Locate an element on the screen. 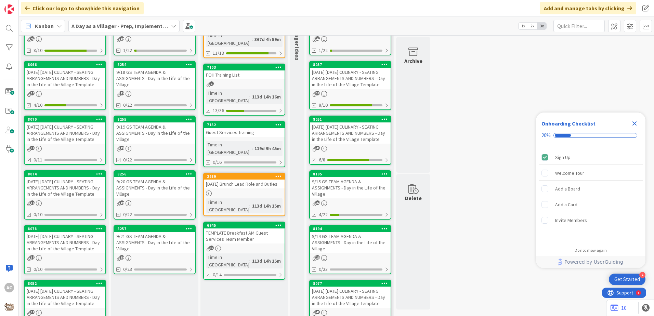 The width and height of the screenshot is (654, 316). div: Get Started is located at coordinates (627, 279).